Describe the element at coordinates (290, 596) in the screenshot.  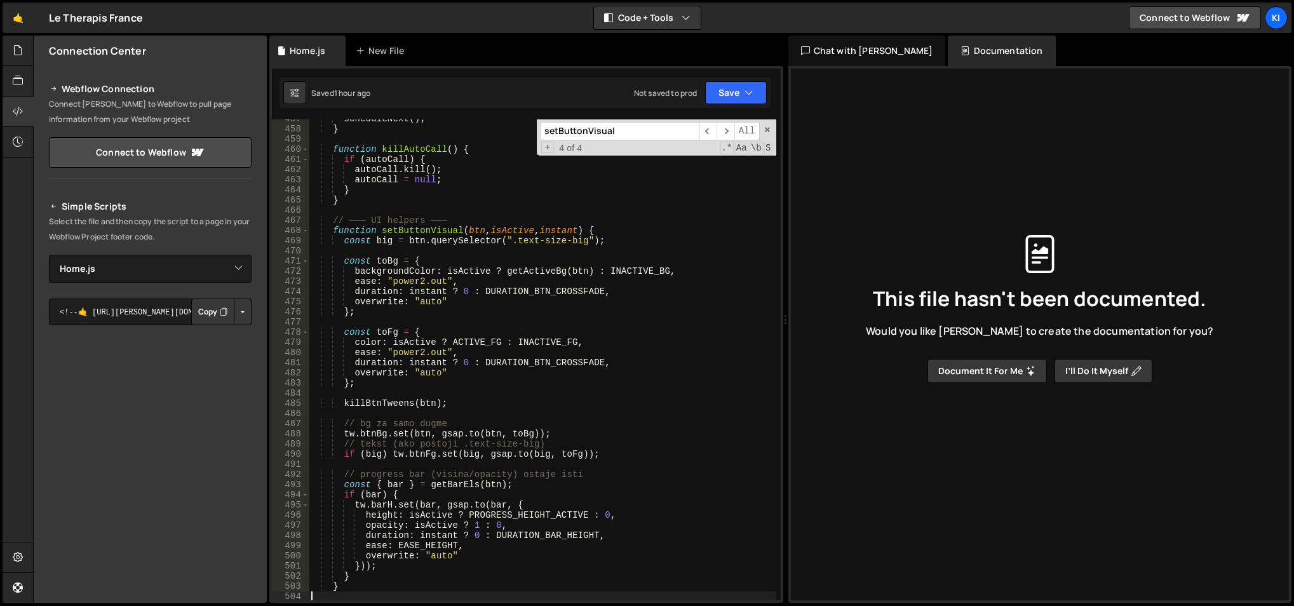
I see `div: 504` at that location.